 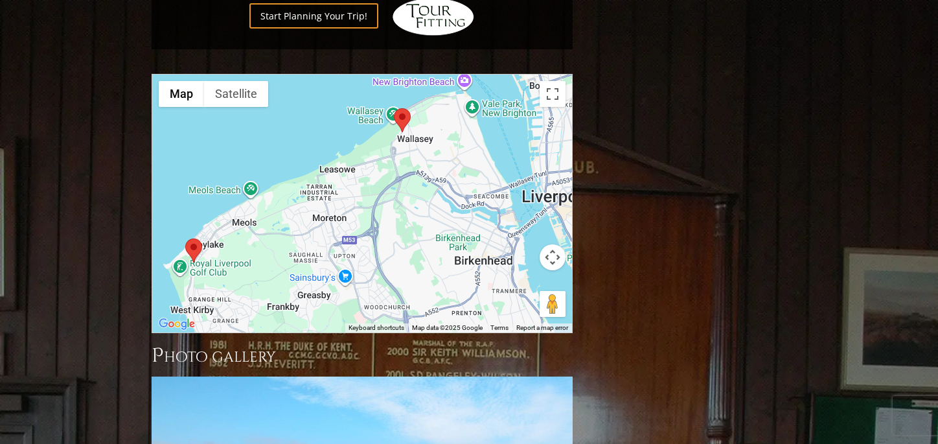 What do you see at coordinates (362, 356) in the screenshot?
I see `h3: Photo Gallery` at bounding box center [362, 356].